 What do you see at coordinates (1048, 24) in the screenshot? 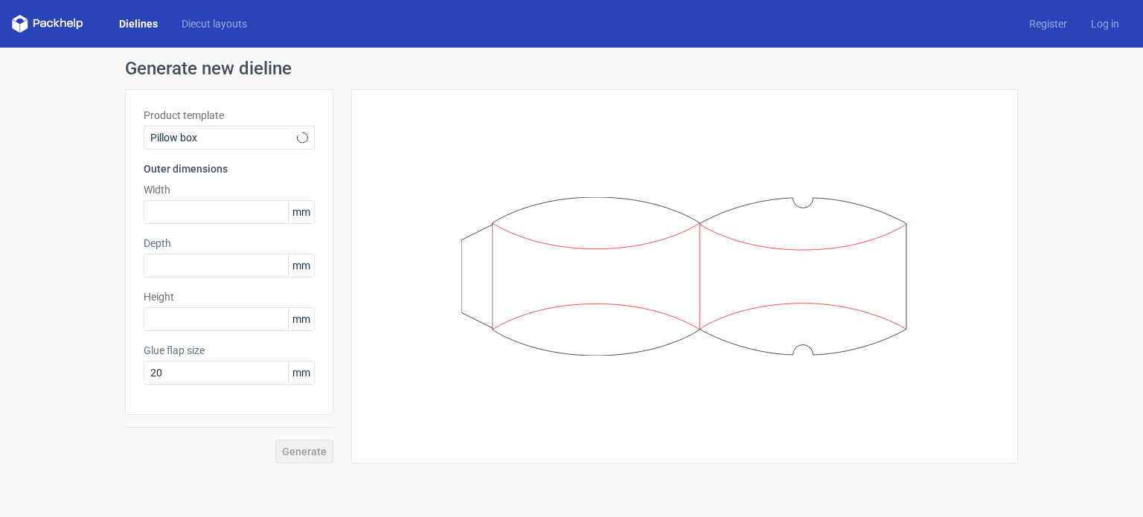
I see `a: Register` at bounding box center [1048, 24].